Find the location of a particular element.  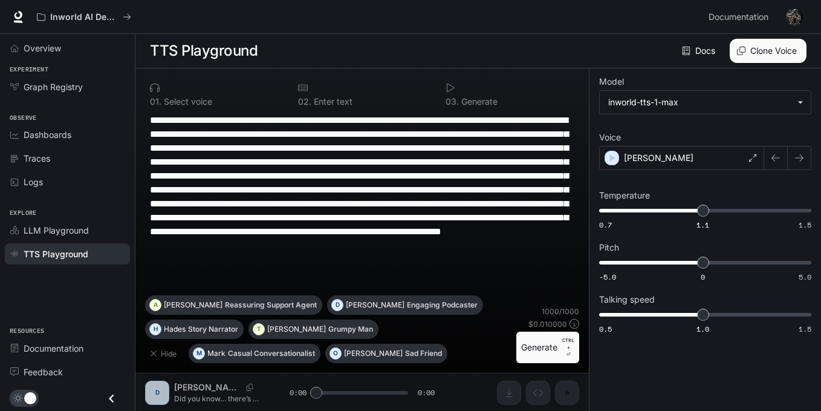

button: HHadesStory Narrator is located at coordinates (194, 329).